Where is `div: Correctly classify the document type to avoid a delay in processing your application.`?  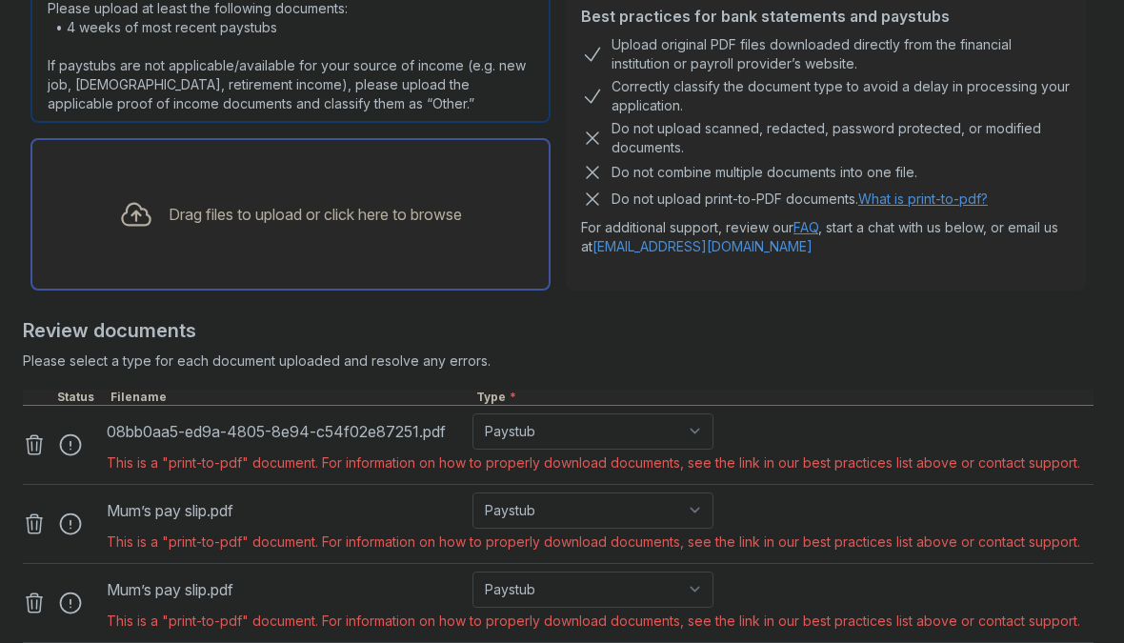 div: Correctly classify the document type to avoid a delay in processing your application. is located at coordinates (841, 96).